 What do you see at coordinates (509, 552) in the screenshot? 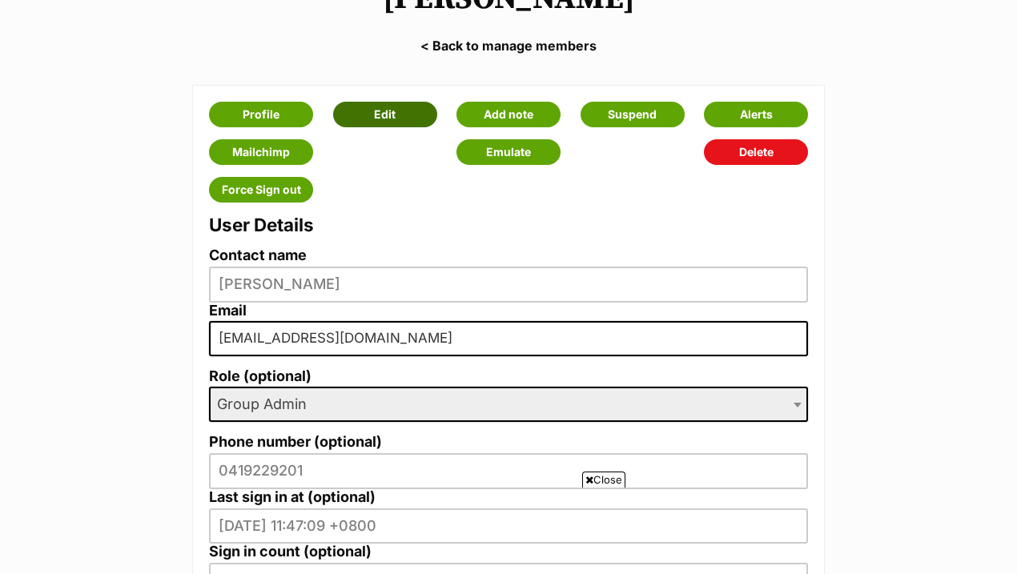
I see `label: Sign in count (optional)` at bounding box center [509, 552].